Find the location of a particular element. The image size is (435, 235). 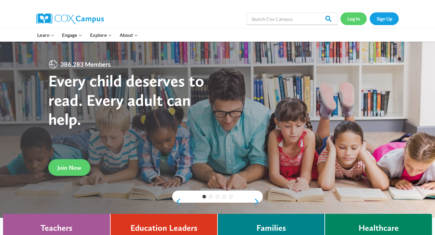

a: next is located at coordinates (258, 202).